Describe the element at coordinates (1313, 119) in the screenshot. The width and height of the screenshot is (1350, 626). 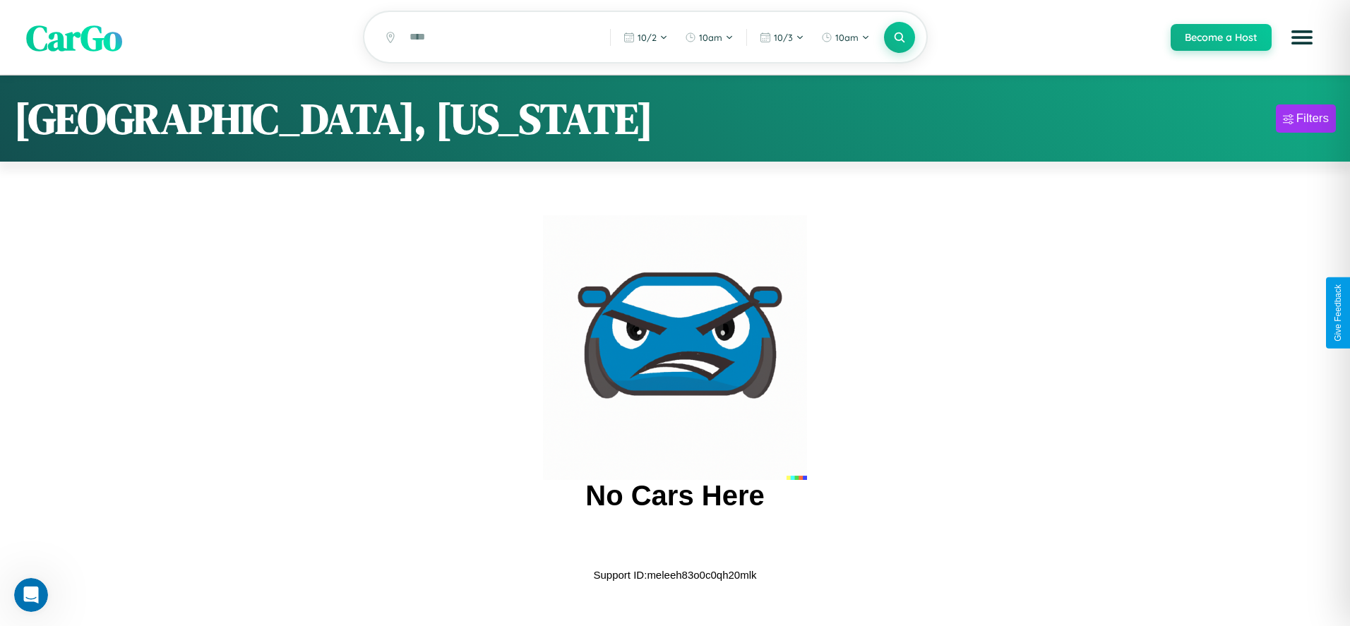
I see `div: Filters` at that location.